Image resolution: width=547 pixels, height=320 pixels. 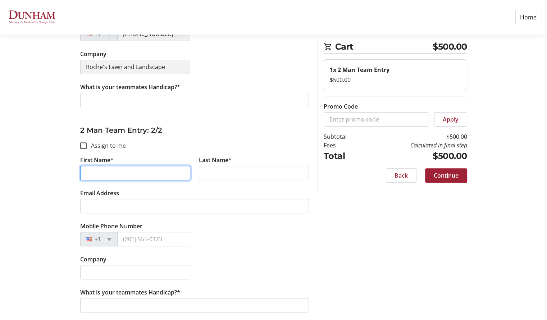 I want to click on span: $500.00, so click(x=450, y=47).